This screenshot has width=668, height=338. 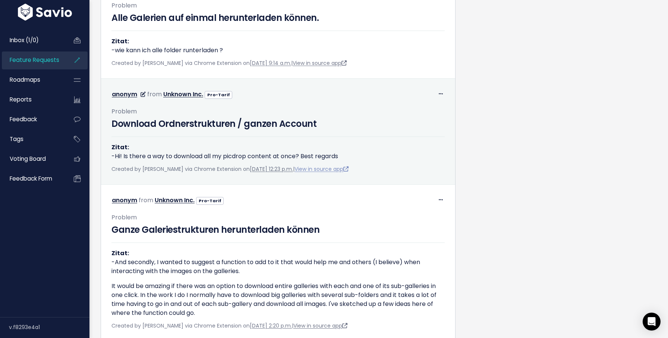 What do you see at coordinates (28, 158) in the screenshot?
I see `span: Voting Board` at bounding box center [28, 158].